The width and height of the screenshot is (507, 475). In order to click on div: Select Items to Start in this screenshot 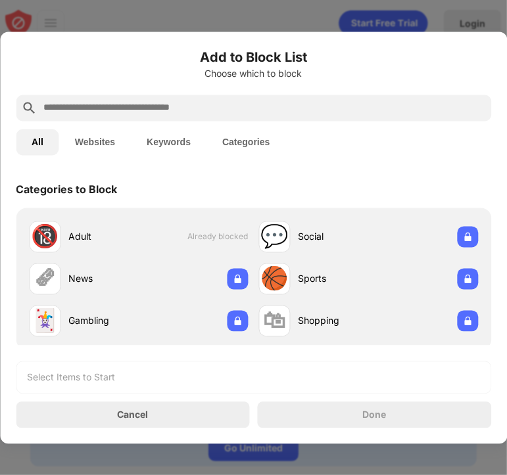, I will do `click(71, 377)`.